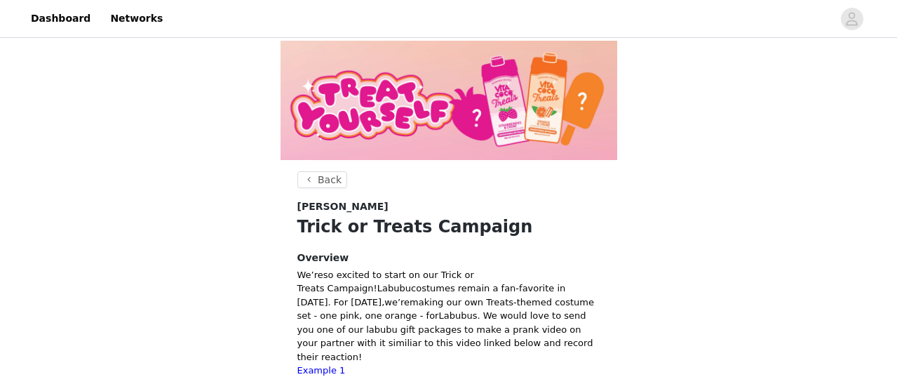  What do you see at coordinates (457, 315) in the screenshot?
I see `span: Labubus` at bounding box center [457, 315].